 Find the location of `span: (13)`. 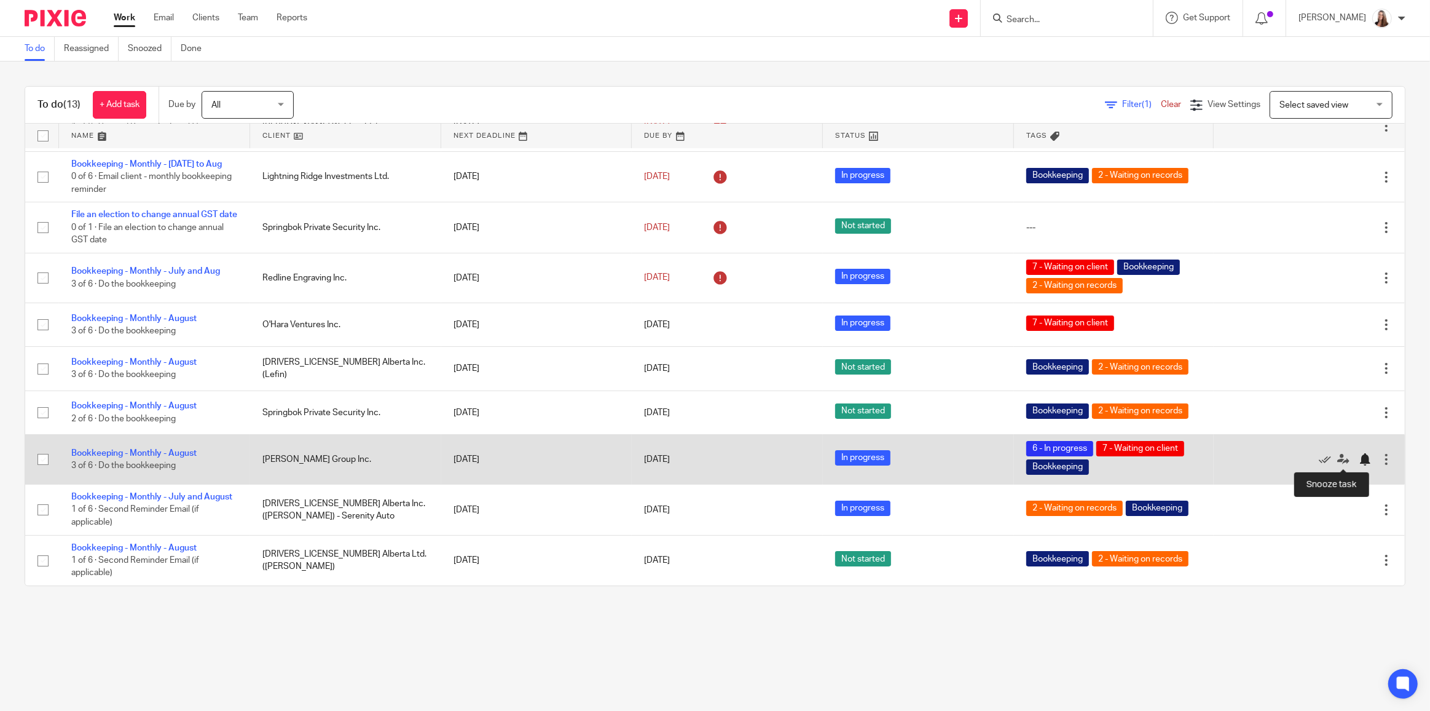

span: (13) is located at coordinates (72, 104).